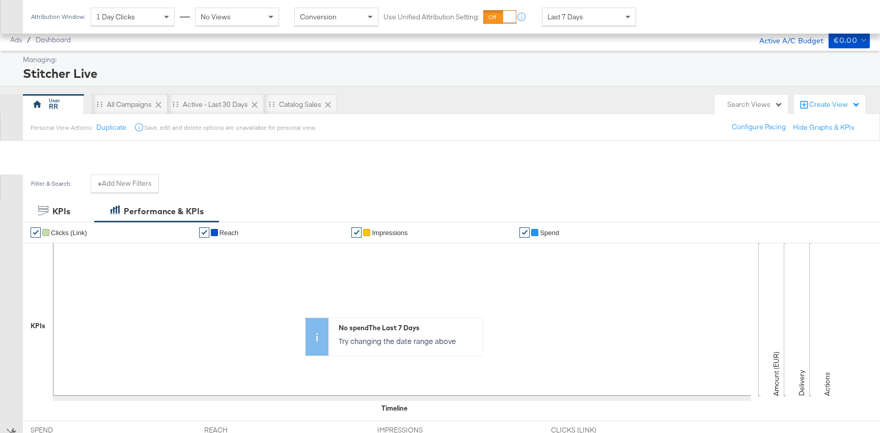 Image resolution: width=880 pixels, height=433 pixels. I want to click on span: Ads, so click(16, 40).